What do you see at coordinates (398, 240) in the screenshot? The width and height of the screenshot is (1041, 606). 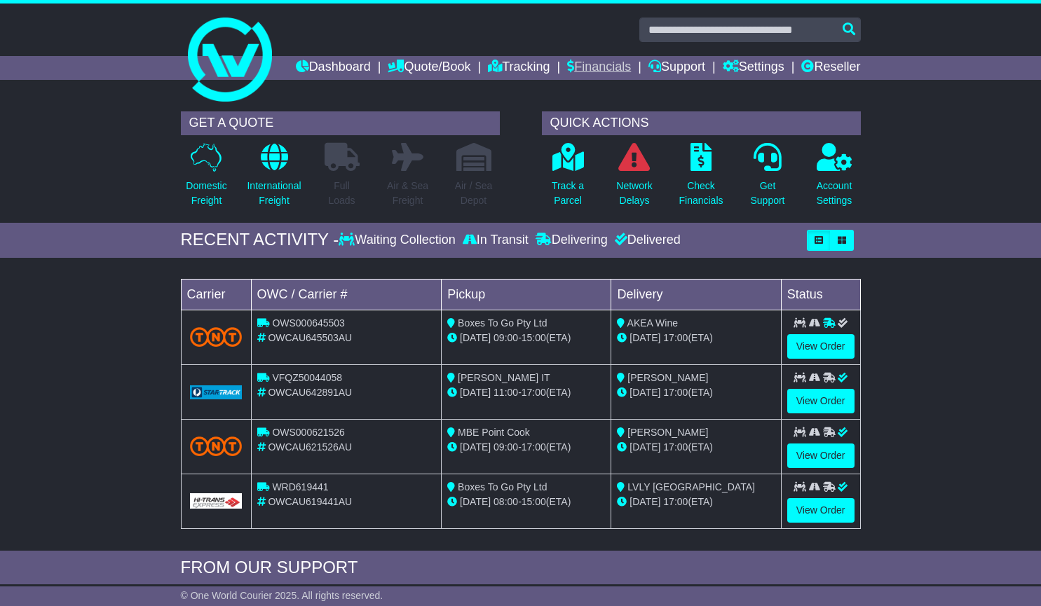 I see `div: Waiting Collection` at bounding box center [398, 240].